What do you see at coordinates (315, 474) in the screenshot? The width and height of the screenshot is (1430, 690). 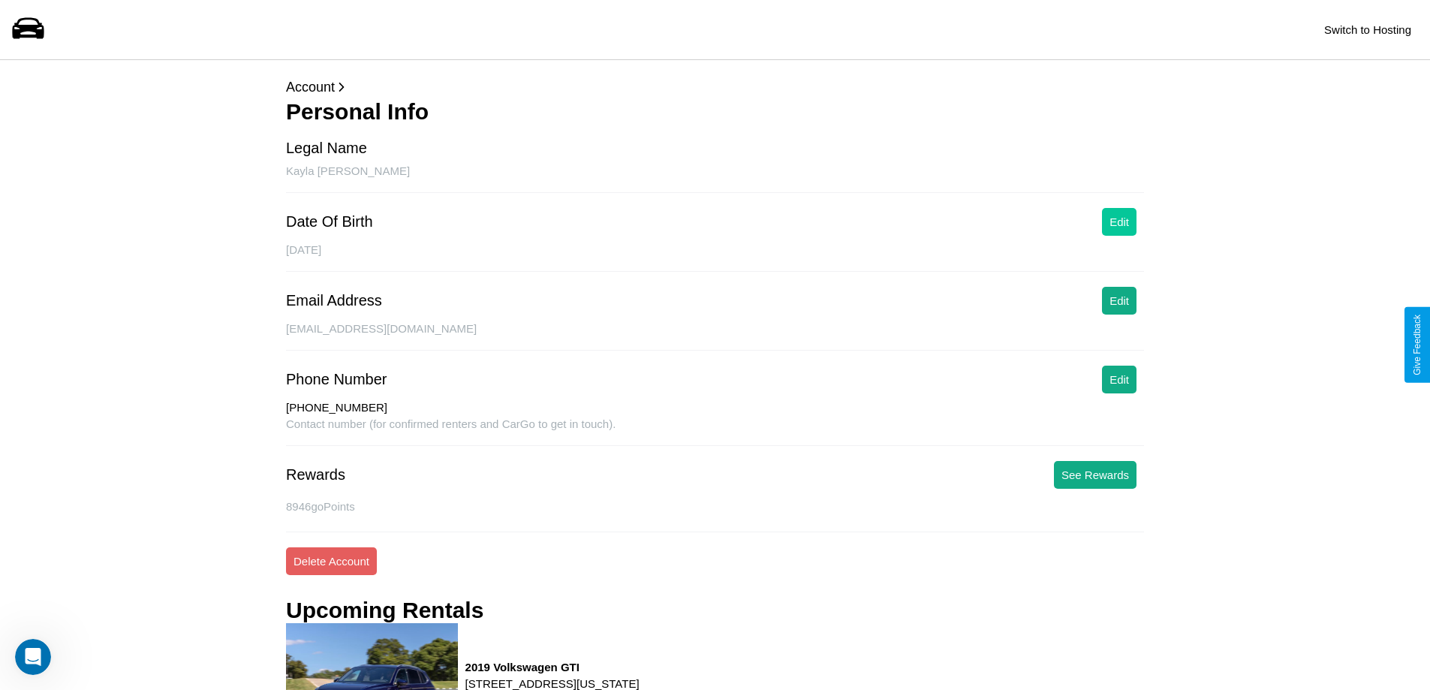 I see `div: Rewards` at bounding box center [315, 474].